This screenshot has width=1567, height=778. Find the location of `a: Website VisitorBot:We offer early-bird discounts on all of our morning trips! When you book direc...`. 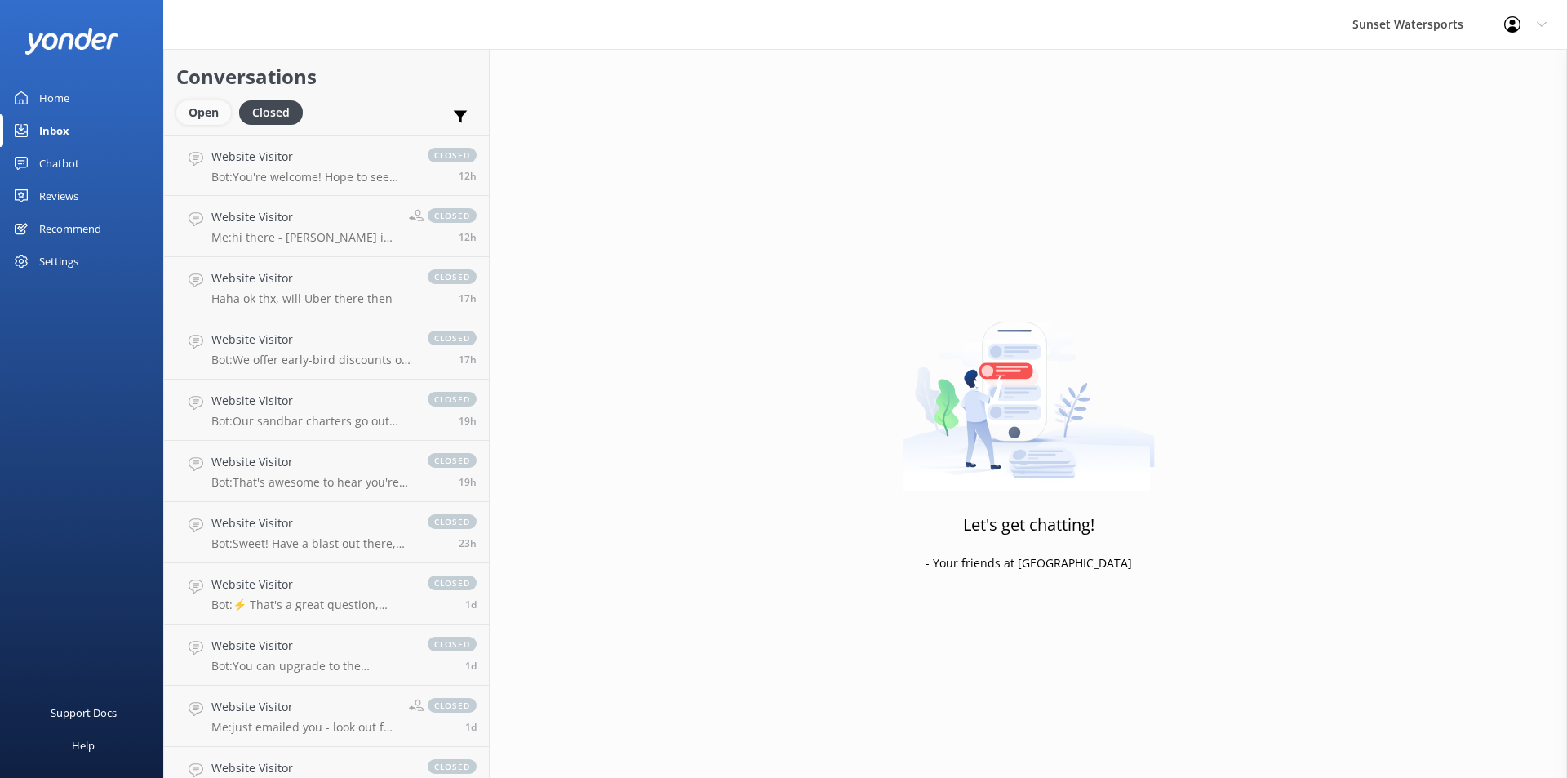

a: Website VisitorBot:We offer early-bird discounts on all of our morning trips! When you book direc... is located at coordinates (326, 348).